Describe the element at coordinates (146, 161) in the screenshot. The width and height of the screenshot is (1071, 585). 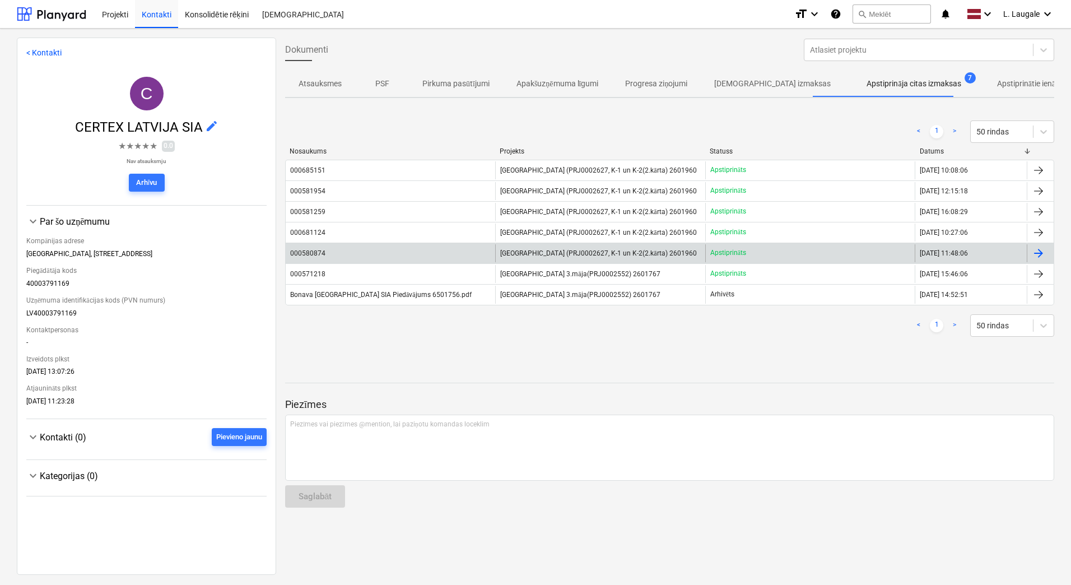
I see `p: Nav atsauksmju` at that location.